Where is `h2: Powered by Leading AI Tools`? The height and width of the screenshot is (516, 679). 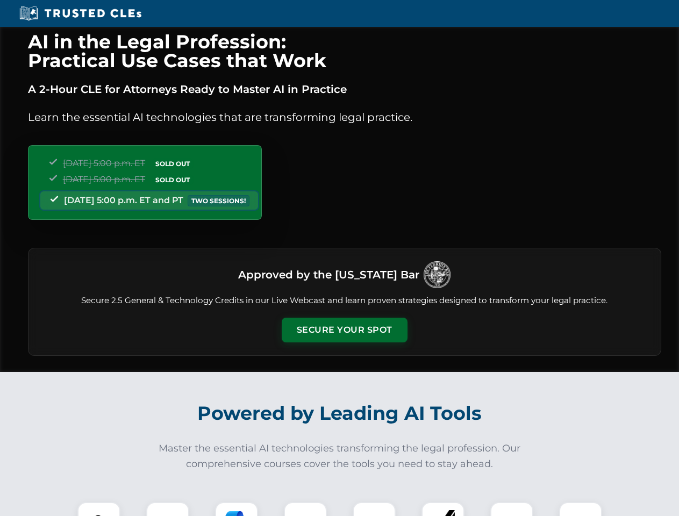
h2: Powered by Leading AI Tools is located at coordinates (340, 413).